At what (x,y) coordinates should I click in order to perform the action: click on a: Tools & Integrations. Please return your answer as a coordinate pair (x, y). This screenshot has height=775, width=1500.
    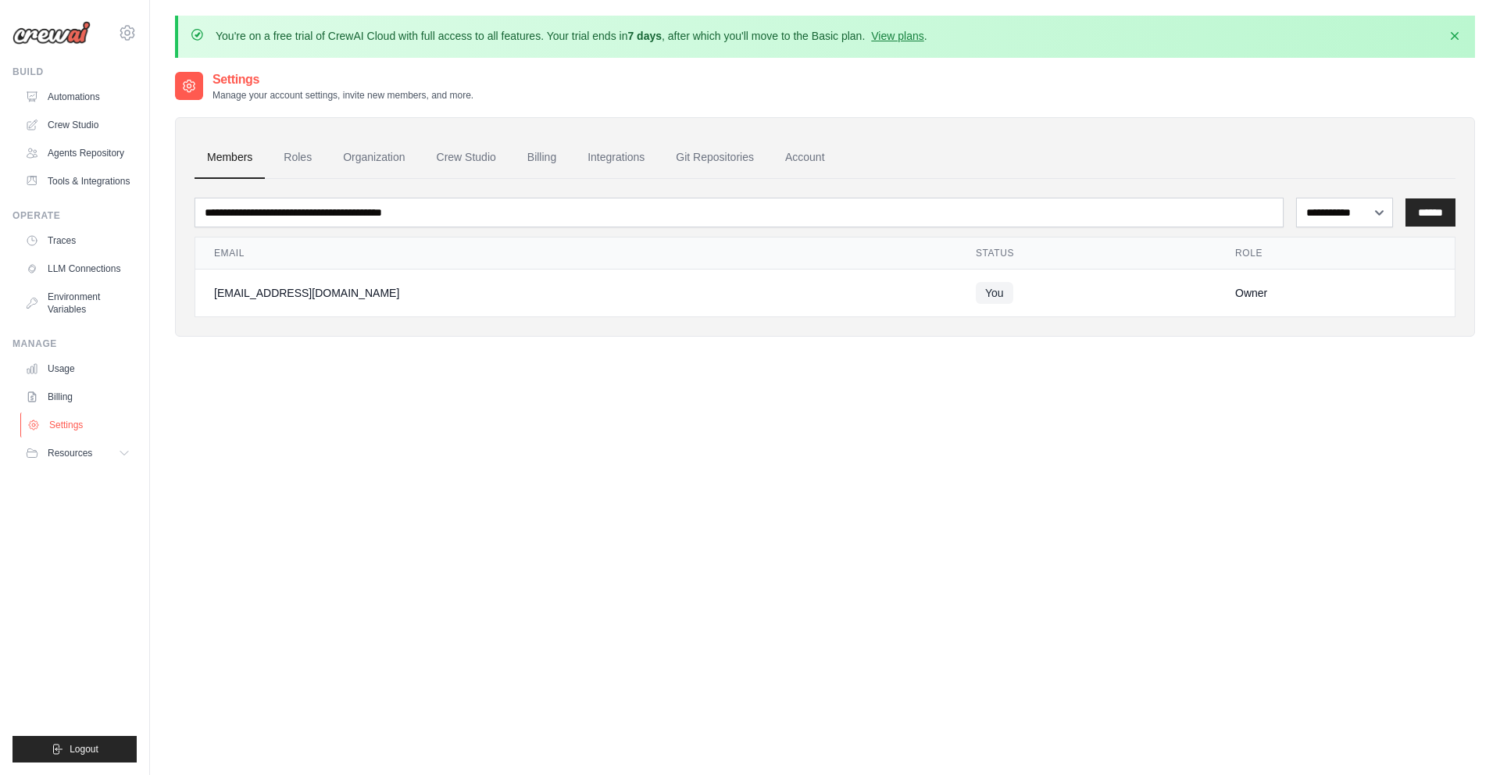
    Looking at the image, I should click on (77, 181).